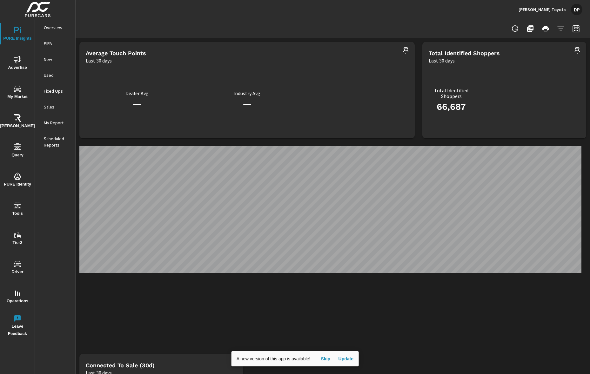  What do you see at coordinates (273, 359) in the screenshot?
I see `span: A new version of this app is available!` at bounding box center [273, 359].